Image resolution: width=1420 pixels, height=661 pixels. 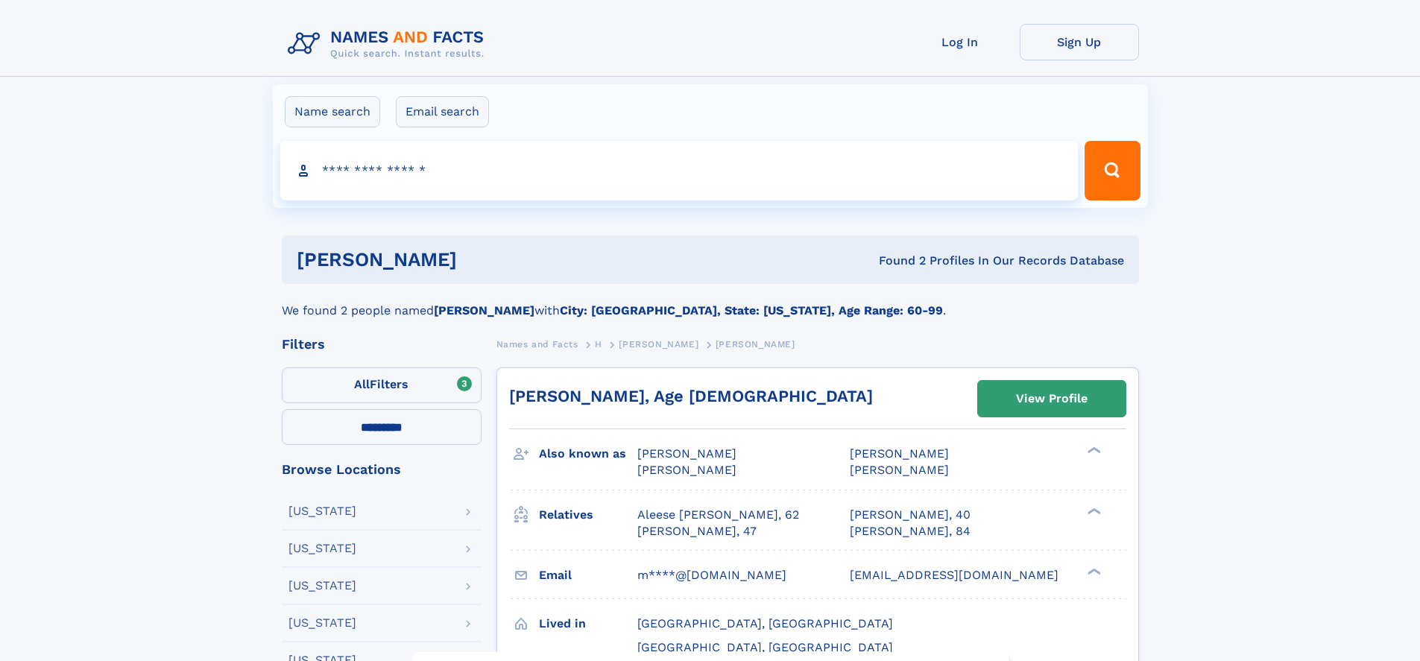 I want to click on div: Browse Locations, so click(x=382, y=470).